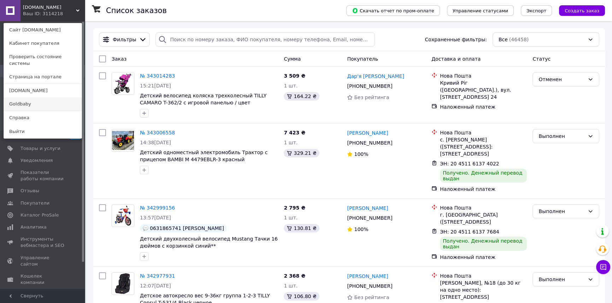 Image resolution: width=612 pixels, height=303 pixels. What do you see at coordinates (603, 267) in the screenshot?
I see `button: Чат с покупателем` at bounding box center [603, 267].